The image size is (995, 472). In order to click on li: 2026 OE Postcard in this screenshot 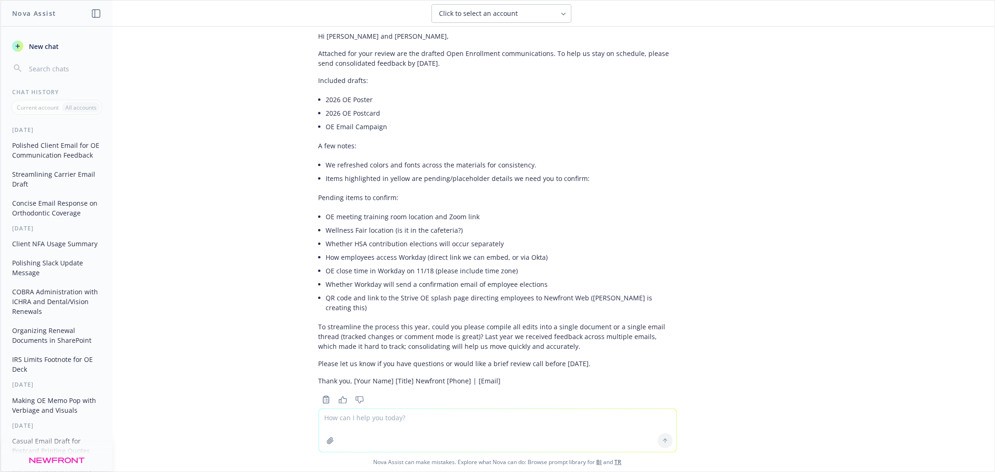, I will do `click(501, 113)`.